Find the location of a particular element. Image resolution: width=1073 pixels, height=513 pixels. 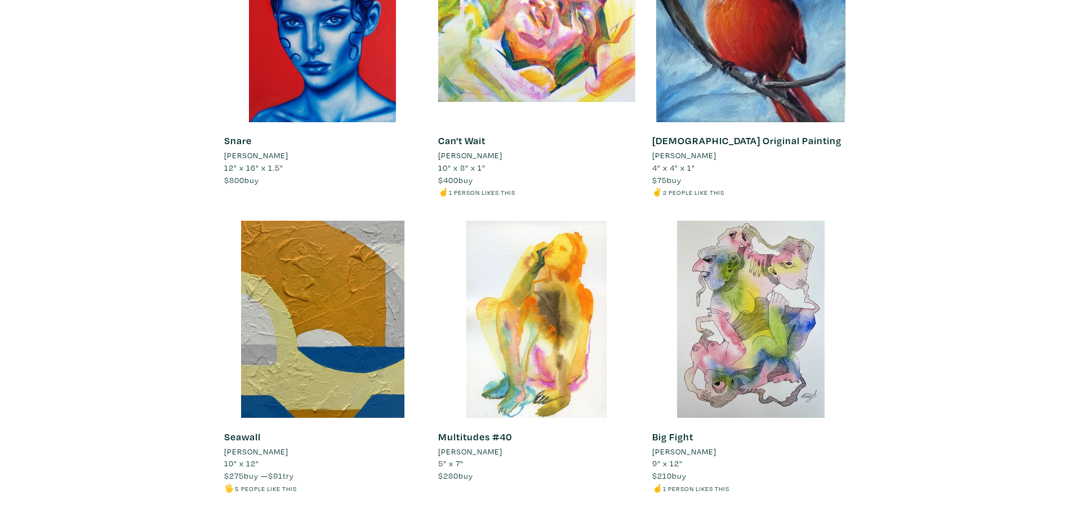

a: Snare is located at coordinates (238, 140).